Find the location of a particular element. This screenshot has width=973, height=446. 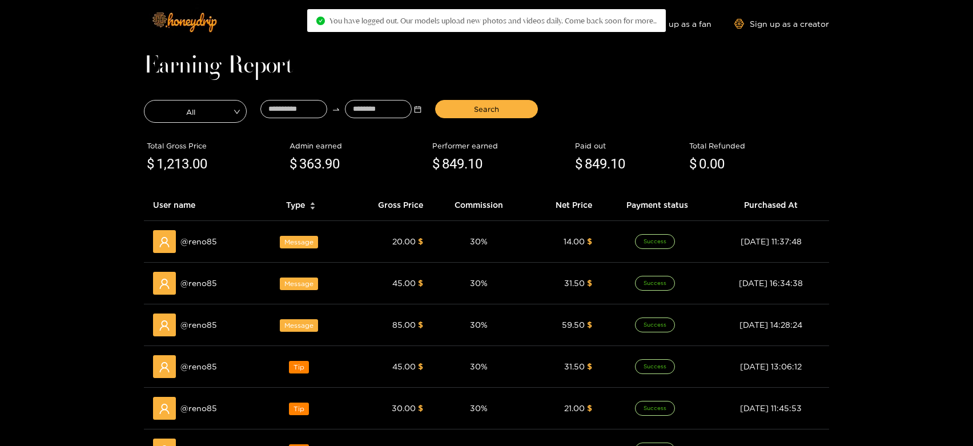

span: 1,213 is located at coordinates (172, 164).